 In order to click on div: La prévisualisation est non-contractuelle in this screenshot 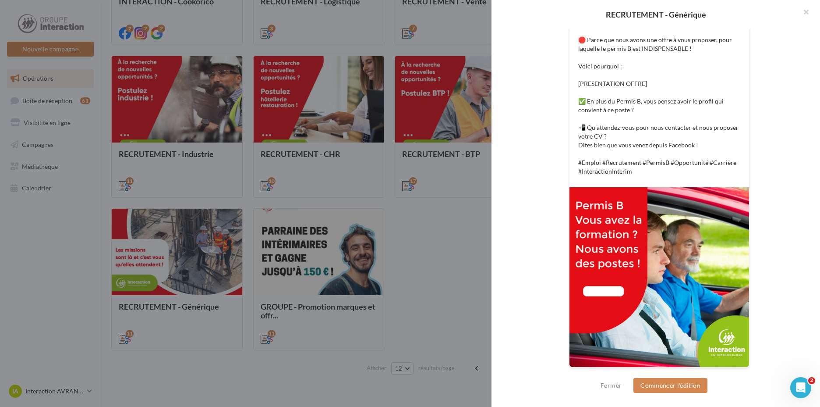, I will do `click(659, 373)`.